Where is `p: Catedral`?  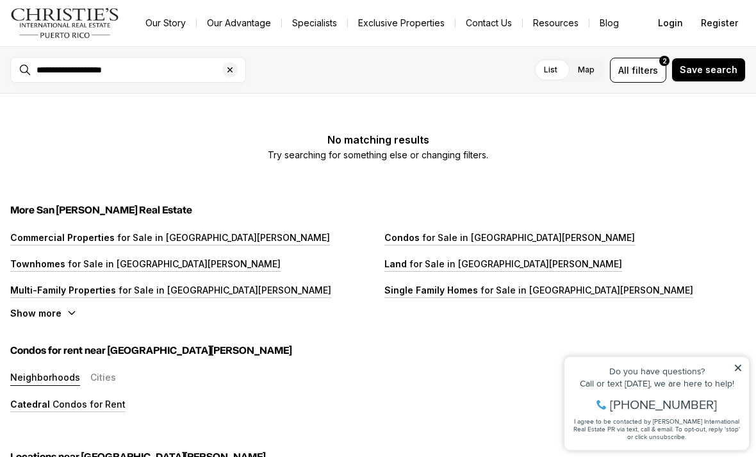 p: Catedral is located at coordinates (30, 404).